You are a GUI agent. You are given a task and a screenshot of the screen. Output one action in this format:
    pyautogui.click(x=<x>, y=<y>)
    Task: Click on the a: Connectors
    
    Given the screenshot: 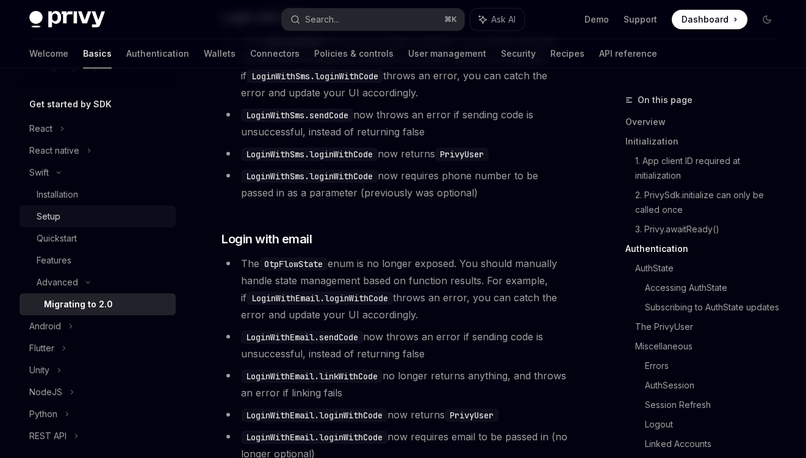 What is the action you would take?
    pyautogui.click(x=275, y=54)
    